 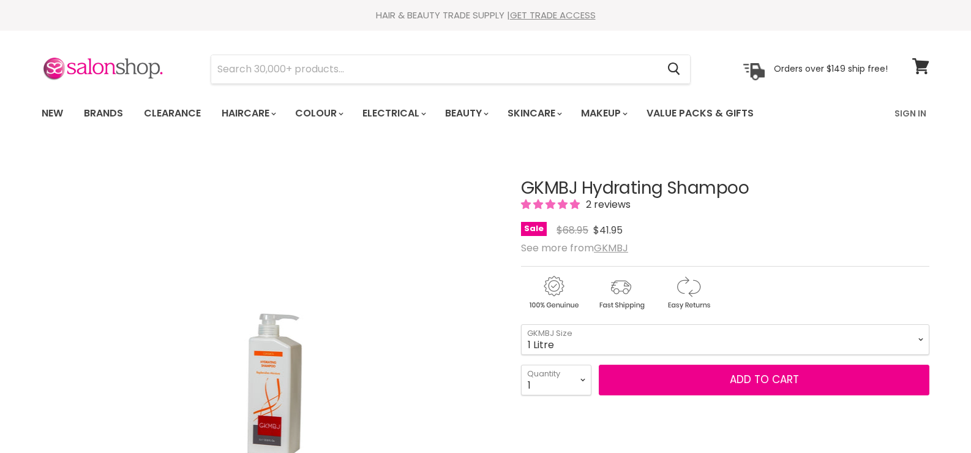 What do you see at coordinates (486, 113) in the screenshot?
I see `nav: Main` at bounding box center [486, 113].